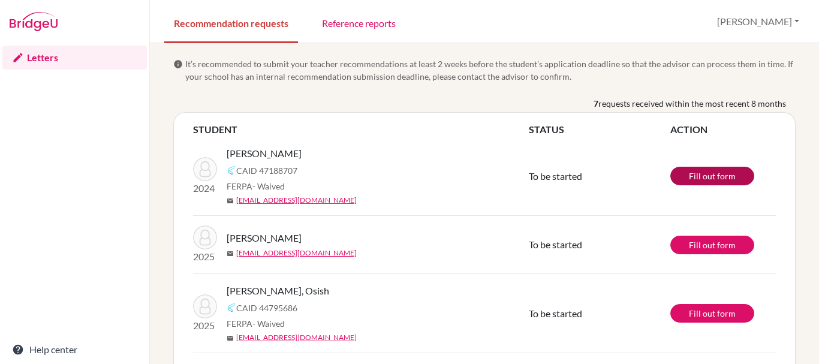  Describe the element at coordinates (205, 188) in the screenshot. I see `p: 2024` at that location.